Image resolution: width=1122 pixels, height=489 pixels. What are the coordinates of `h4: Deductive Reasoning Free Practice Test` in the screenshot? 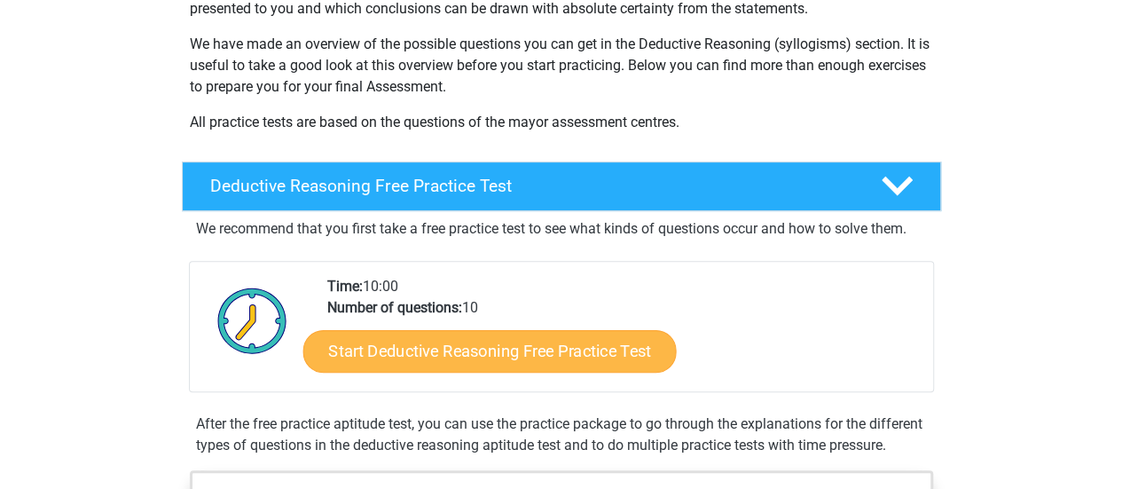 It's located at (531, 185).